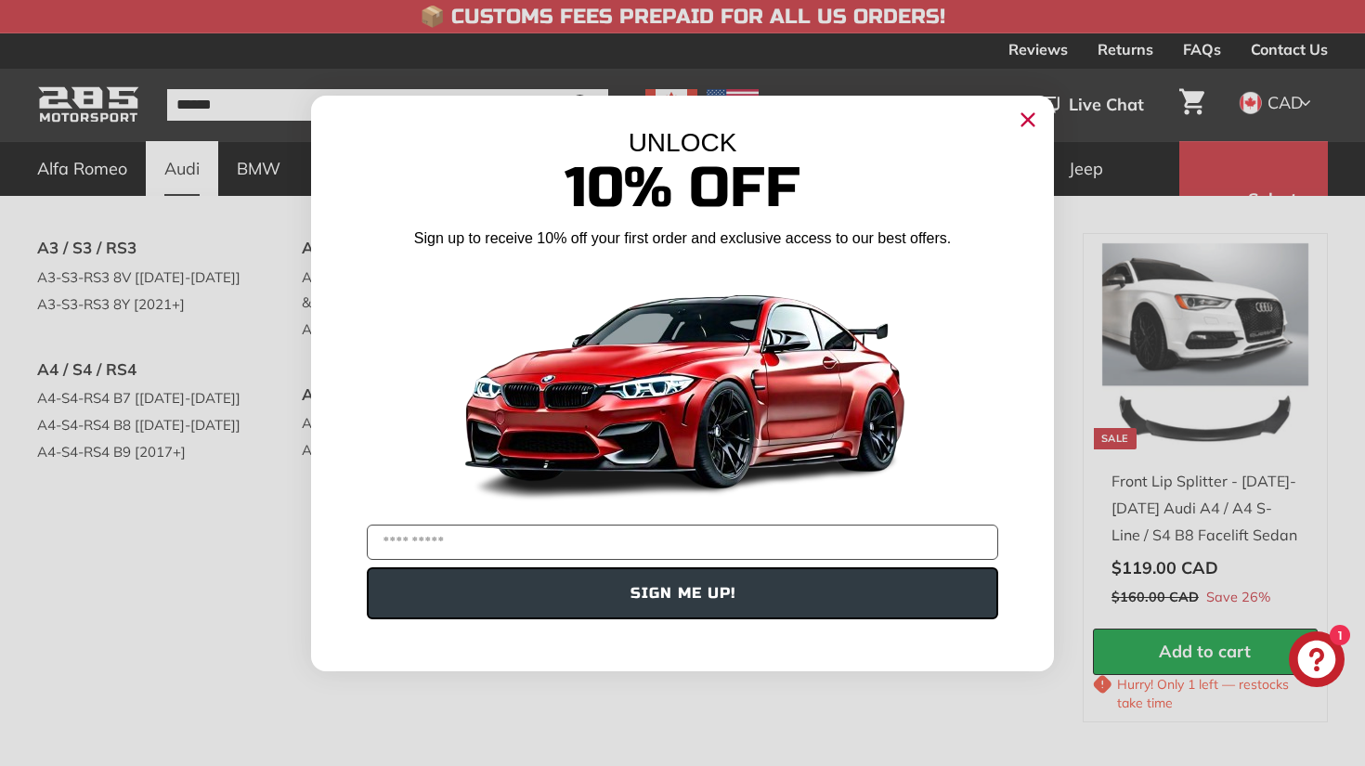 The image size is (1365, 766). I want to click on button: SIGN ME UP!, so click(683, 594).